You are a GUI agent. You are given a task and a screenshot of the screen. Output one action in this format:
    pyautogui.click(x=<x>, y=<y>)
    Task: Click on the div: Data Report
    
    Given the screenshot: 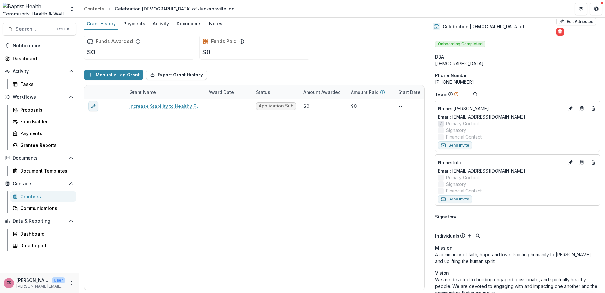 What is the action you would take?
    pyautogui.click(x=46, y=245)
    